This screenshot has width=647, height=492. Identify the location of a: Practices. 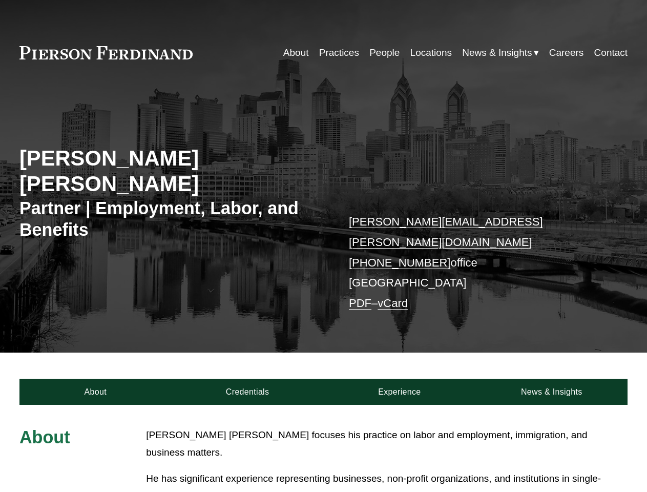
(339, 53).